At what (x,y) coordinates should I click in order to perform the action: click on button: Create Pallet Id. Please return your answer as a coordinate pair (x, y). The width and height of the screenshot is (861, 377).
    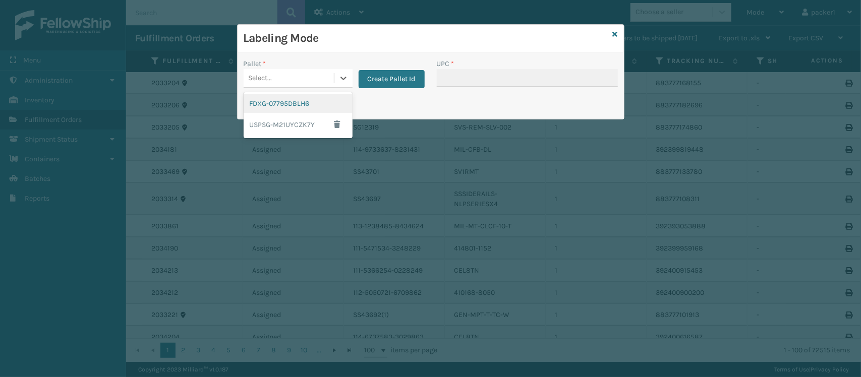
    Looking at the image, I should click on (391, 79).